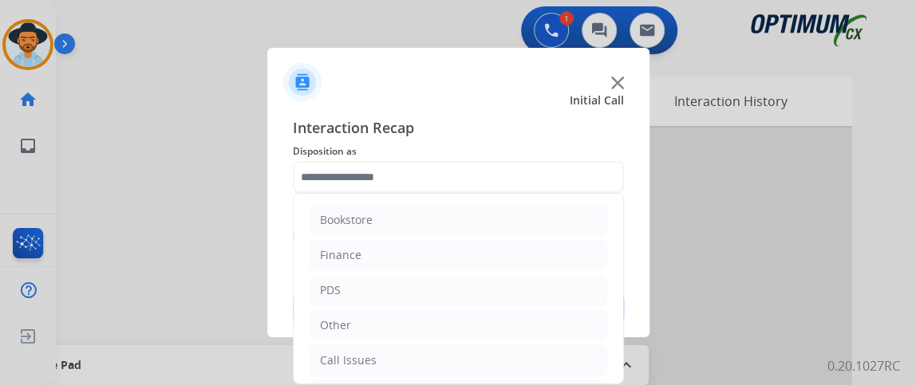  What do you see at coordinates (458, 129) in the screenshot?
I see `span: Interaction Recap` at bounding box center [458, 129].